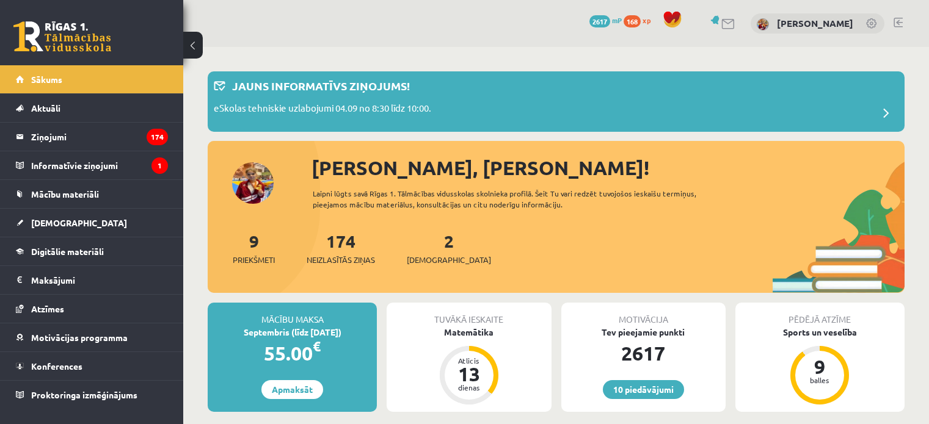  Describe the element at coordinates (92, 108) in the screenshot. I see `a: Aktuāli` at that location.